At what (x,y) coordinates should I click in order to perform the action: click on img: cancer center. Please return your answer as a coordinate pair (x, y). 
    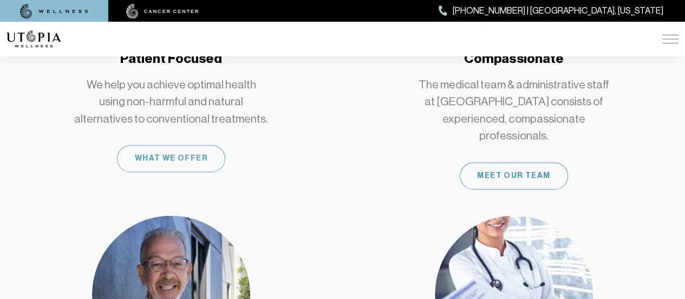
    Looking at the image, I should click on (163, 11).